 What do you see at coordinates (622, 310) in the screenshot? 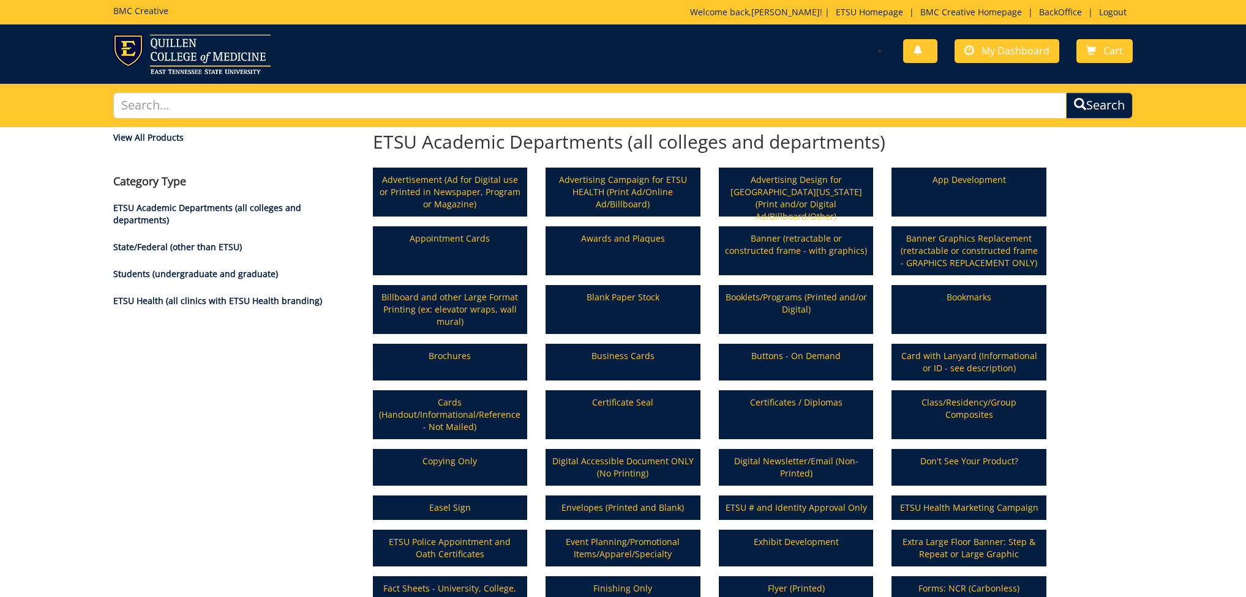
I see `a: Blank Paper Stock` at bounding box center [622, 310].